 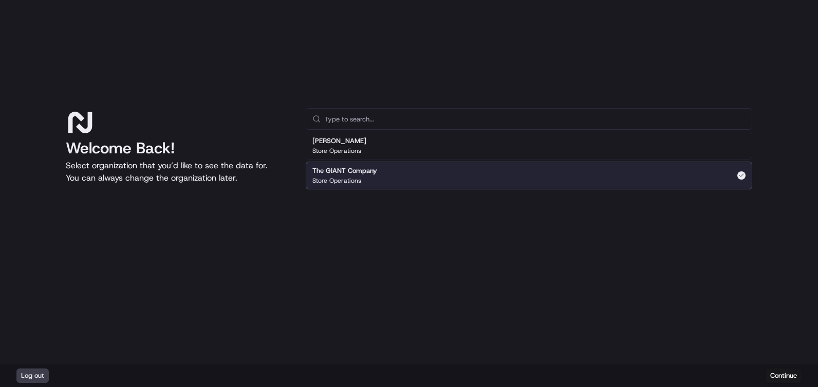 I want to click on input: Type to search..., so click(x=535, y=119).